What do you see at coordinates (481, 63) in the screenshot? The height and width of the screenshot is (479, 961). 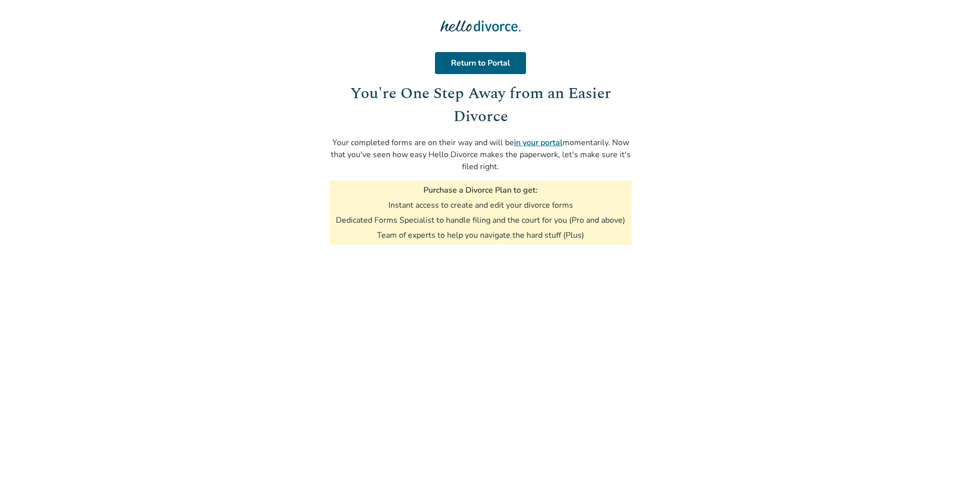 I see `a: Return to Portal` at bounding box center [481, 63].